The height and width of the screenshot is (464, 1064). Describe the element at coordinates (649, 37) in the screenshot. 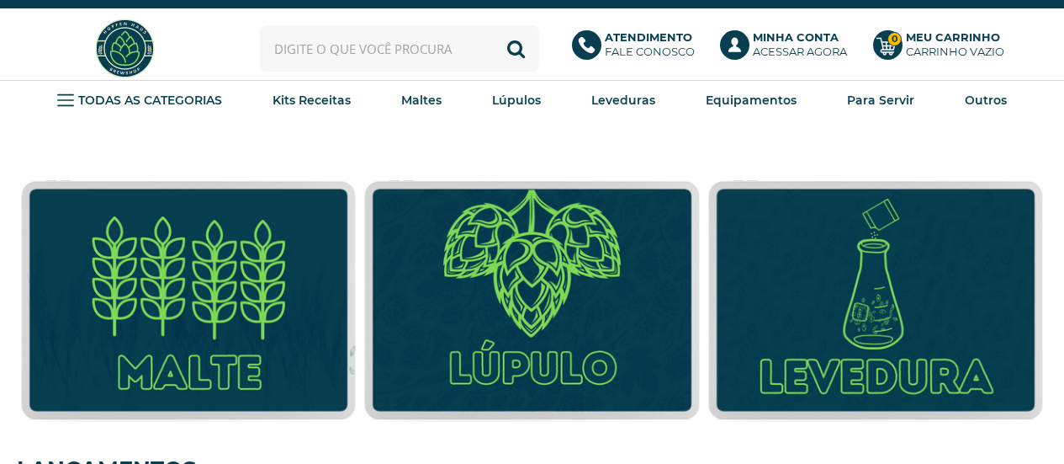

I see `b: Atendimento` at that location.